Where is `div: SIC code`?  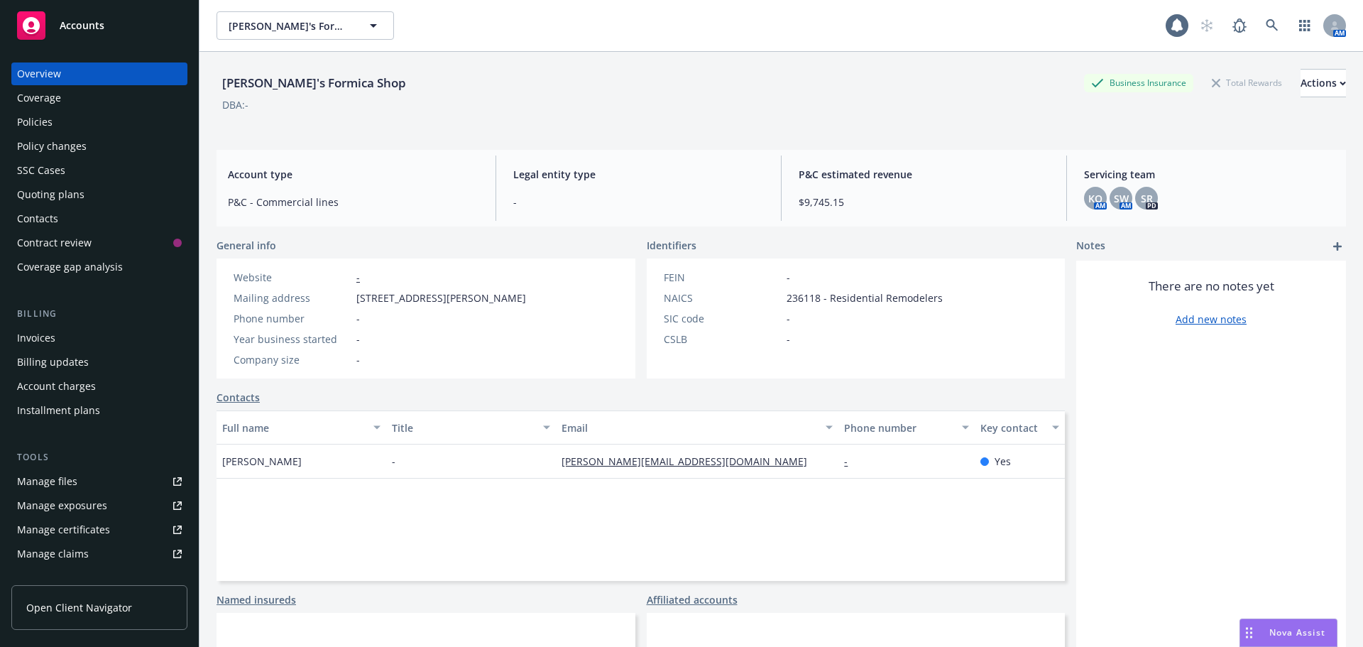
div: SIC code is located at coordinates (722, 318).